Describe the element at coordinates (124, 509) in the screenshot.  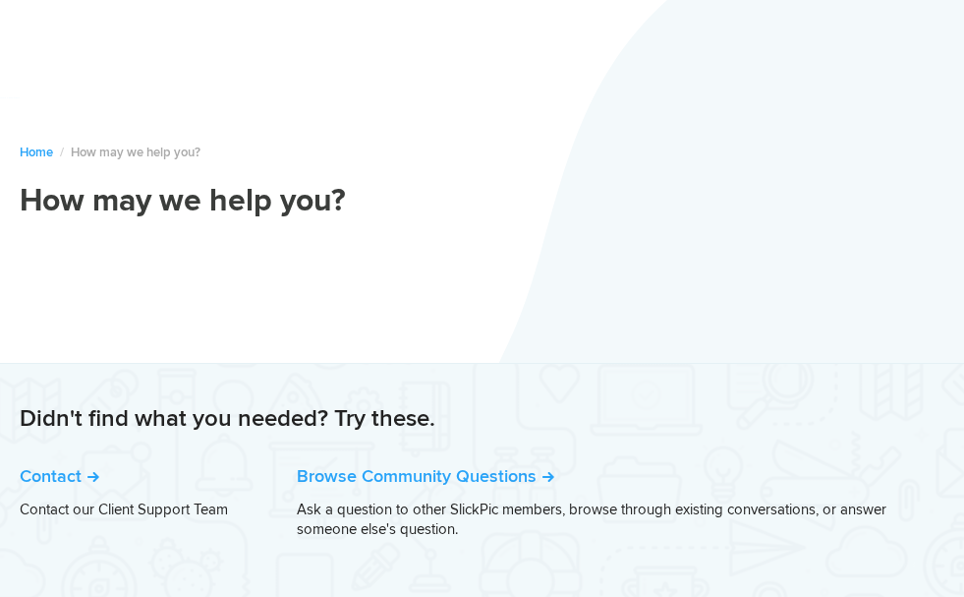
I see `a: Contact our Client Support Team` at that location.